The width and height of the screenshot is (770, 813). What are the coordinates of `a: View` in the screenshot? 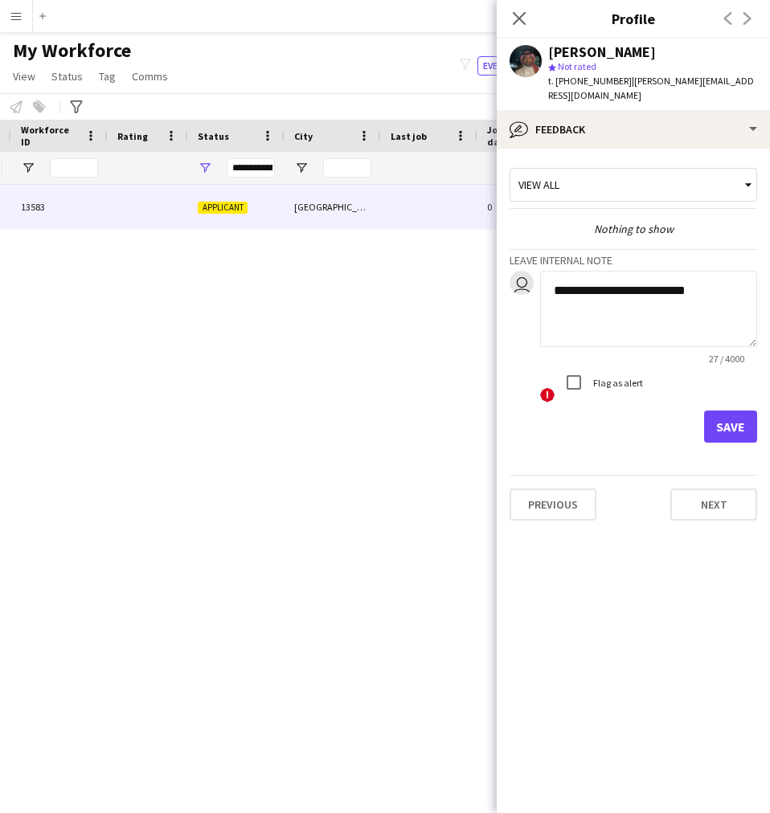 It's located at (24, 76).